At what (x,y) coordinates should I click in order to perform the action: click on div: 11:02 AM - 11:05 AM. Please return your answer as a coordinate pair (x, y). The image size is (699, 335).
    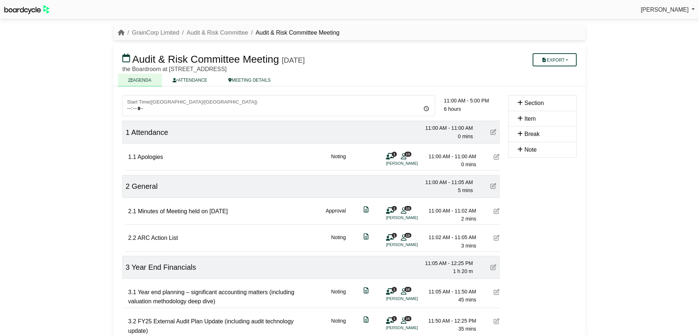
    Looking at the image, I should click on (451, 237).